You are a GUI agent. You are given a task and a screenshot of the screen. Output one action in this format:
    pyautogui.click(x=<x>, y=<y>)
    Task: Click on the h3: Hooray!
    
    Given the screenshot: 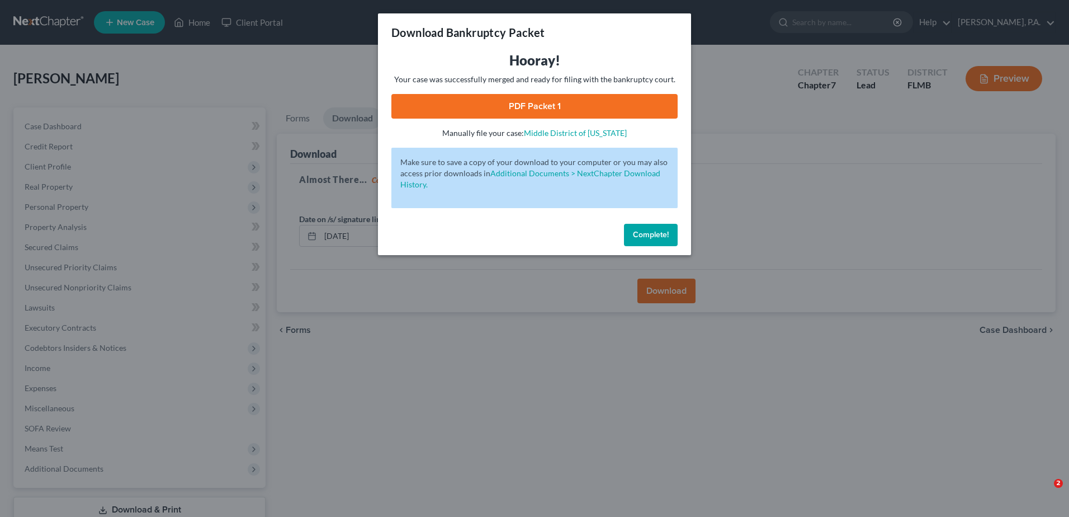 What is the action you would take?
    pyautogui.click(x=534, y=60)
    